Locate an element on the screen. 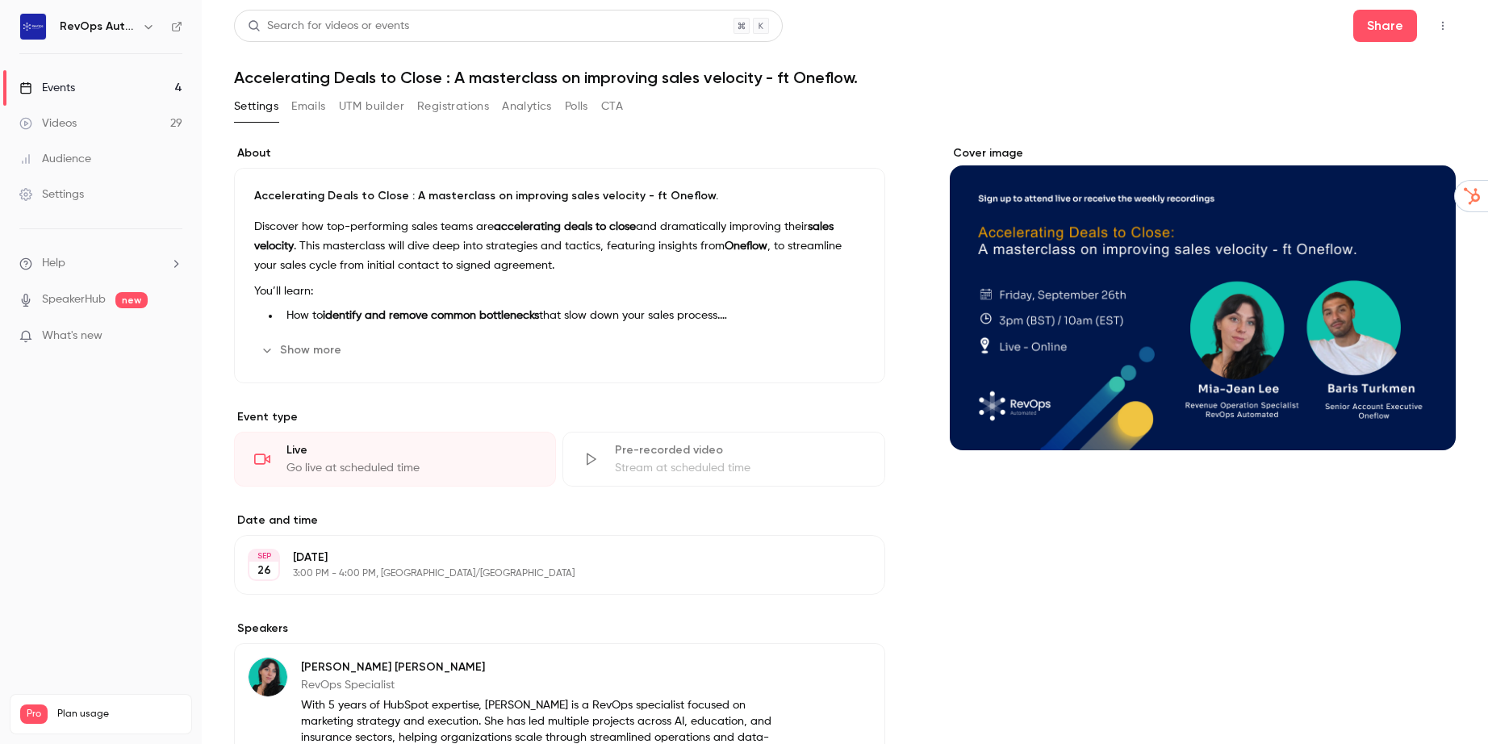  label: About is located at coordinates (559, 153).